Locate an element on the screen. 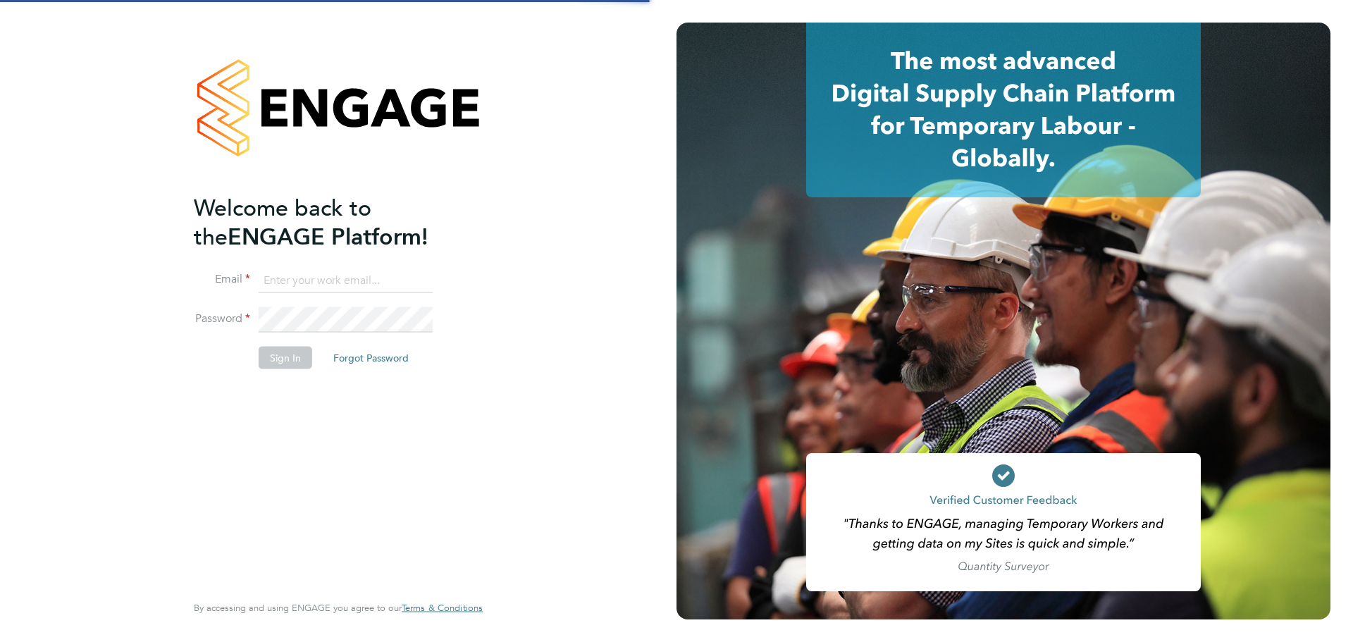 The height and width of the screenshot is (642, 1353). label: Email is located at coordinates (222, 279).